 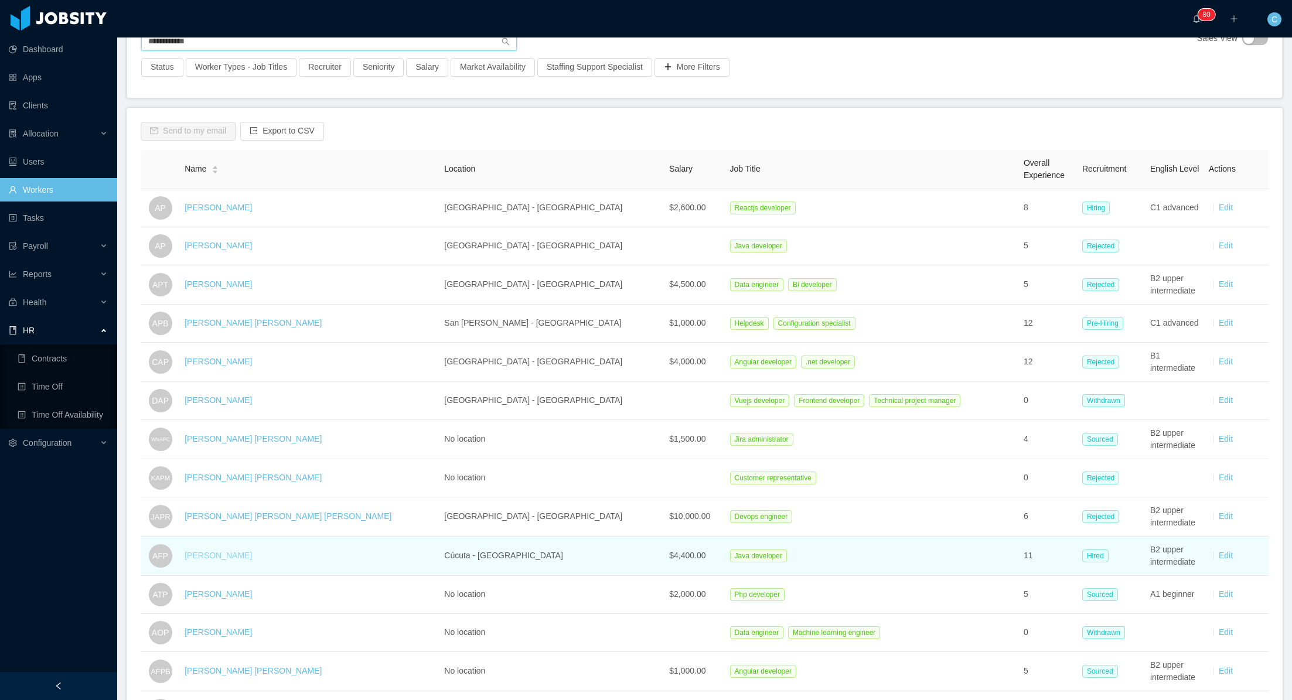 I want to click on button: Market Availability, so click(x=493, y=67).